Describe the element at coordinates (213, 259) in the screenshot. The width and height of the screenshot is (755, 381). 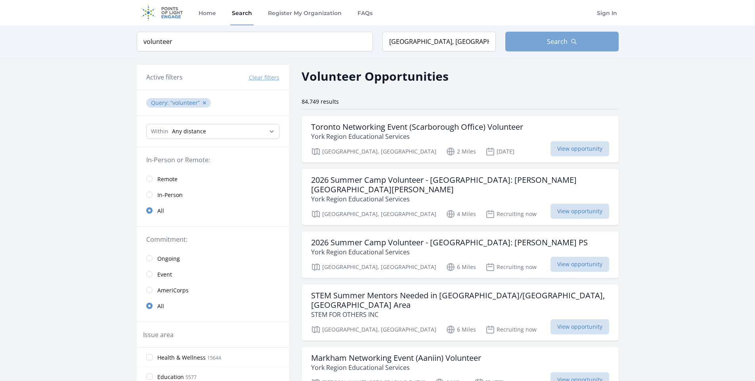
I see `a: Ongoing` at that location.